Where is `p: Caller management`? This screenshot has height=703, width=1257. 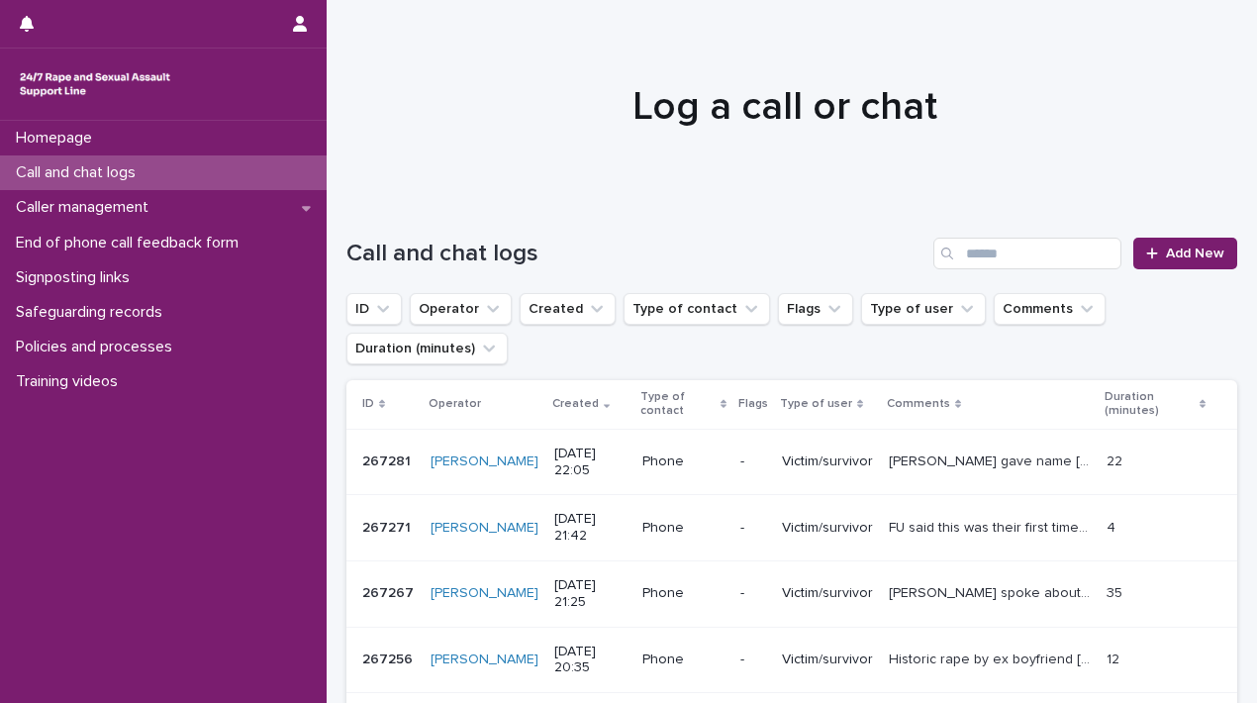 p: Caller management is located at coordinates (86, 207).